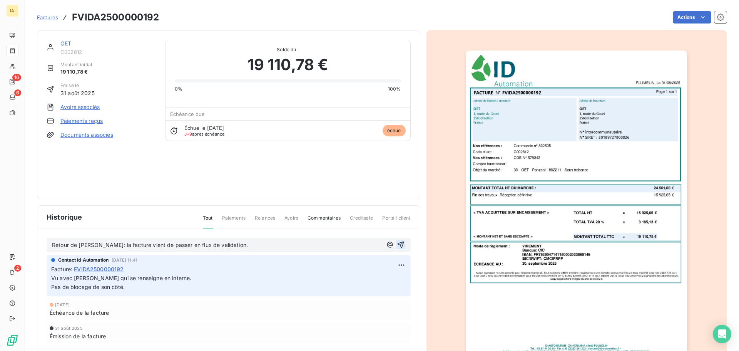 This screenshot has width=739, height=351. Describe the element at coordinates (396, 221) in the screenshot. I see `span: Portail client` at that location.